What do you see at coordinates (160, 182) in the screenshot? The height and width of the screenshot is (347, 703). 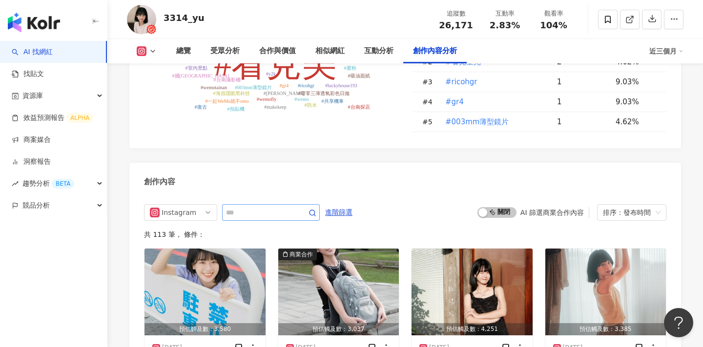 I see `div: 創作內容` at bounding box center [160, 182].